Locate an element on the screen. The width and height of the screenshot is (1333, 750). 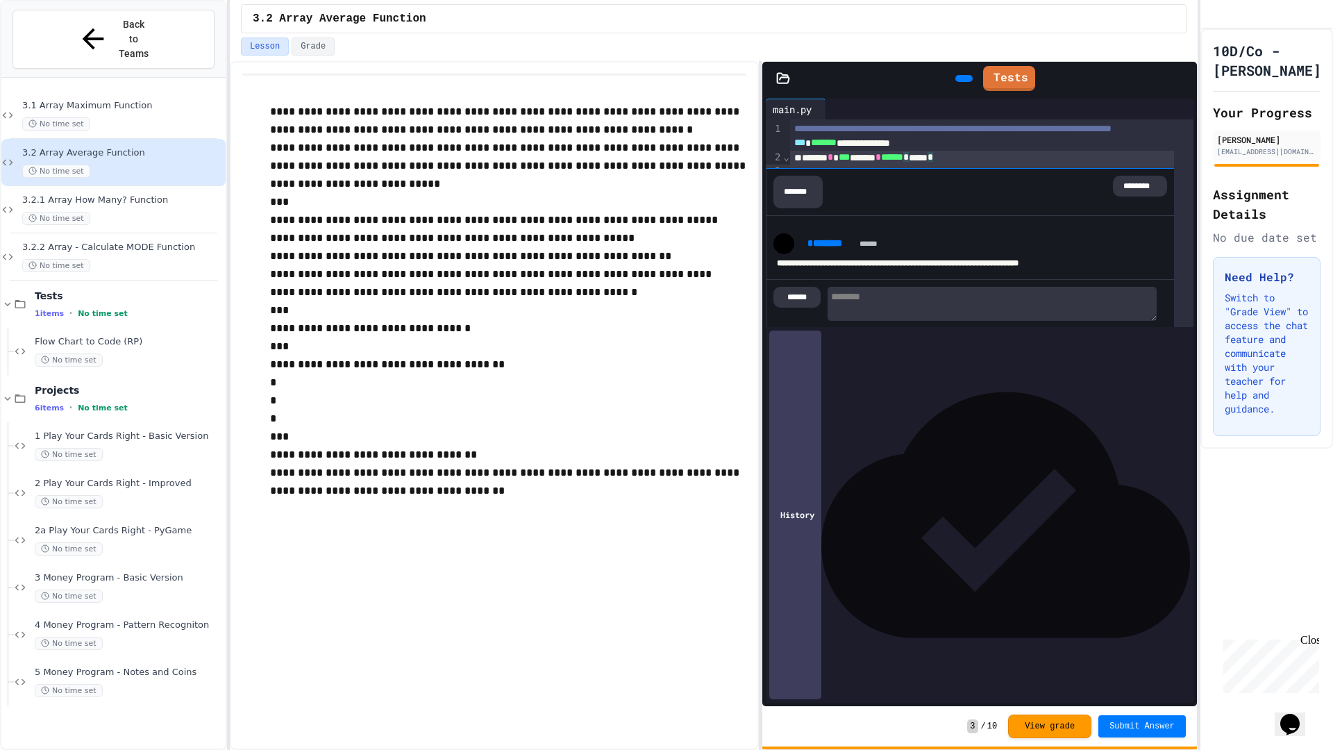
div: 1 is located at coordinates (774, 136).